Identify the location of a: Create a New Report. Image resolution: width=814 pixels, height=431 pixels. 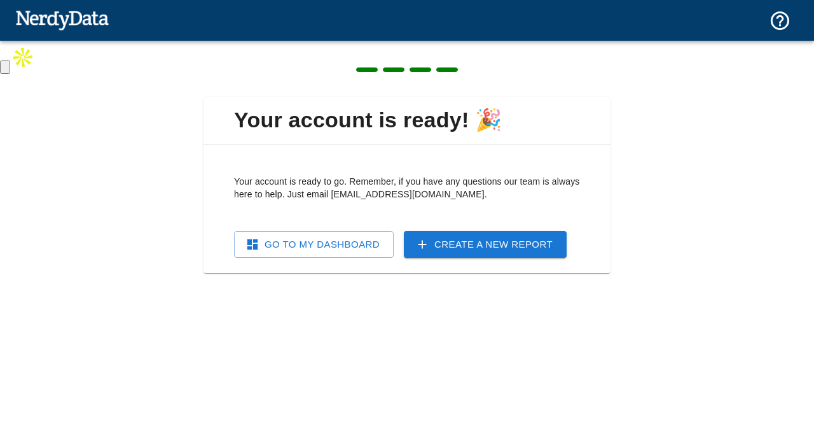
(485, 244).